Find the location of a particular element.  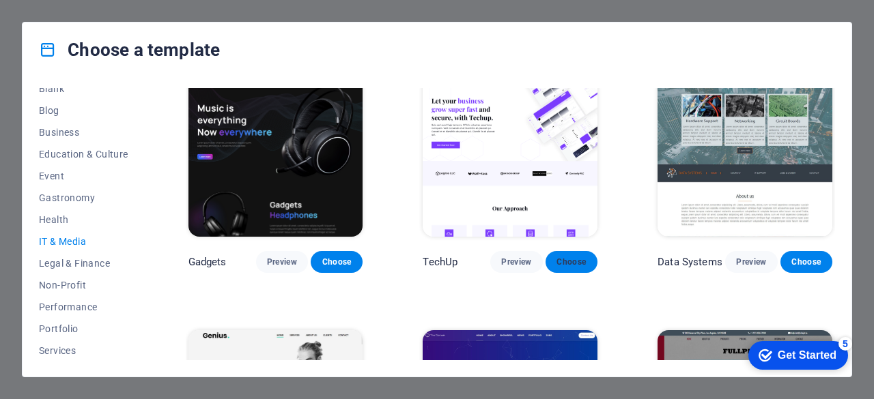

div: Get Started is located at coordinates (70, 21).